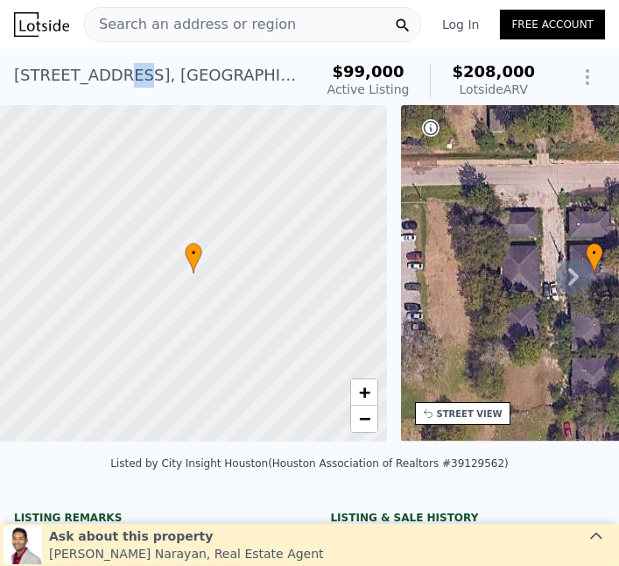 The height and width of the screenshot is (566, 619). Describe the element at coordinates (187, 536) in the screenshot. I see `div: Ask about this property` at that location.